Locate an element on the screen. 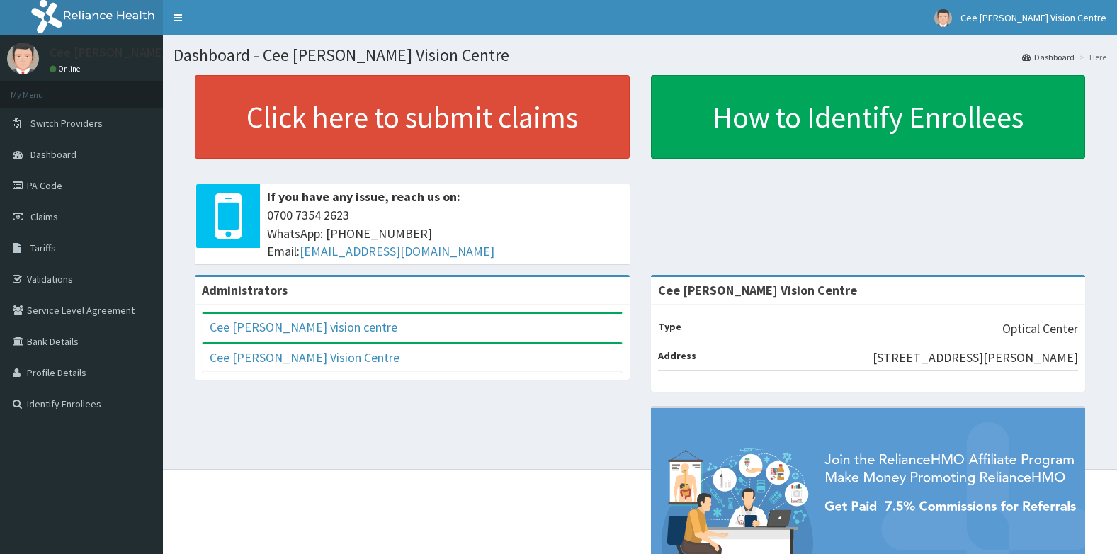 The height and width of the screenshot is (554, 1117). li: Here is located at coordinates (1090, 57).